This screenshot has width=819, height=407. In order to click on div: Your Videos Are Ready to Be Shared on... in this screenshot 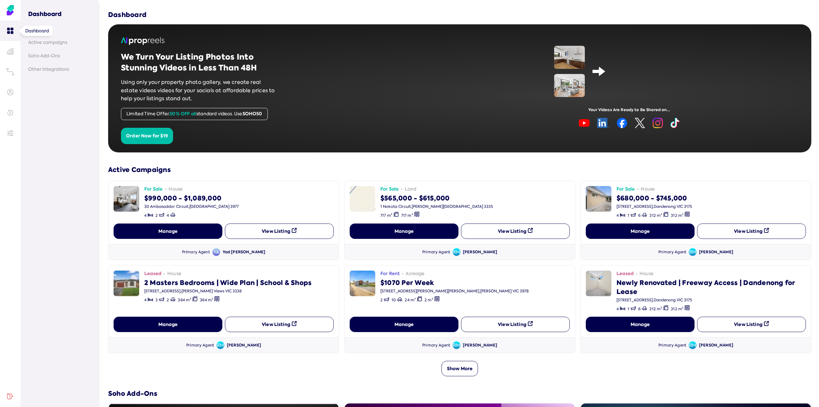, I will do `click(629, 110)`.